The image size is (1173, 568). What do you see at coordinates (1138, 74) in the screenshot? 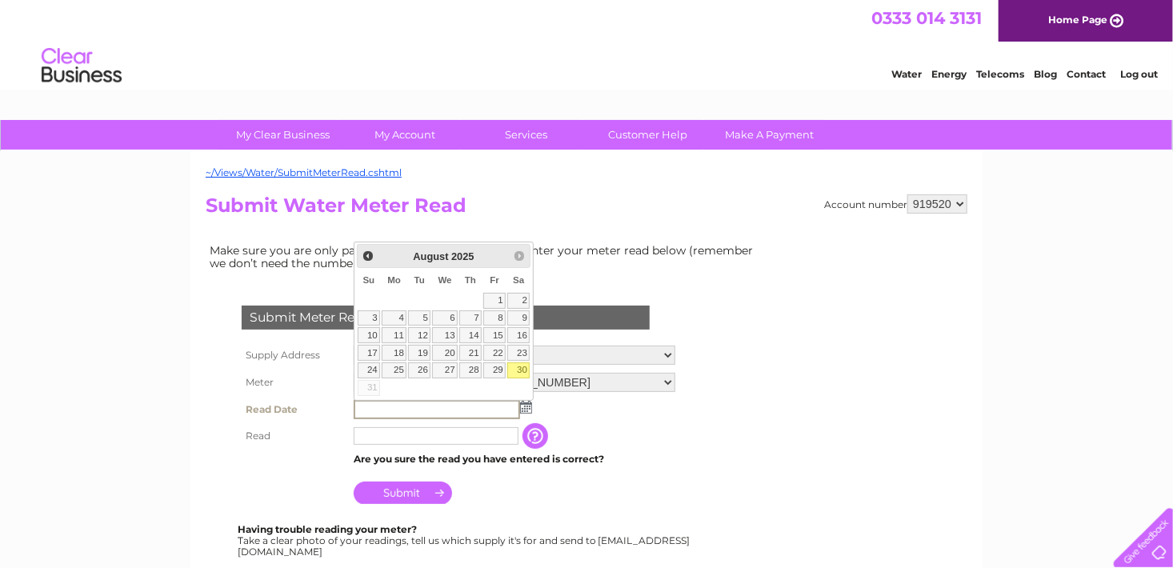
I see `a: Log out` at bounding box center [1138, 74].